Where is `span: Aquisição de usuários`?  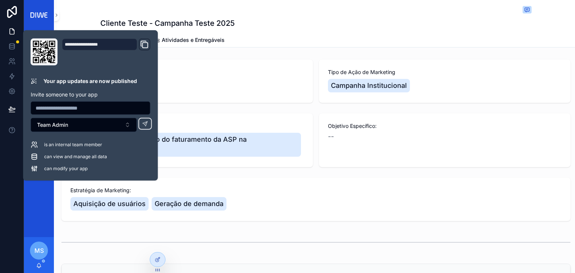 span: Aquisição de usuários is located at coordinates (109, 204).